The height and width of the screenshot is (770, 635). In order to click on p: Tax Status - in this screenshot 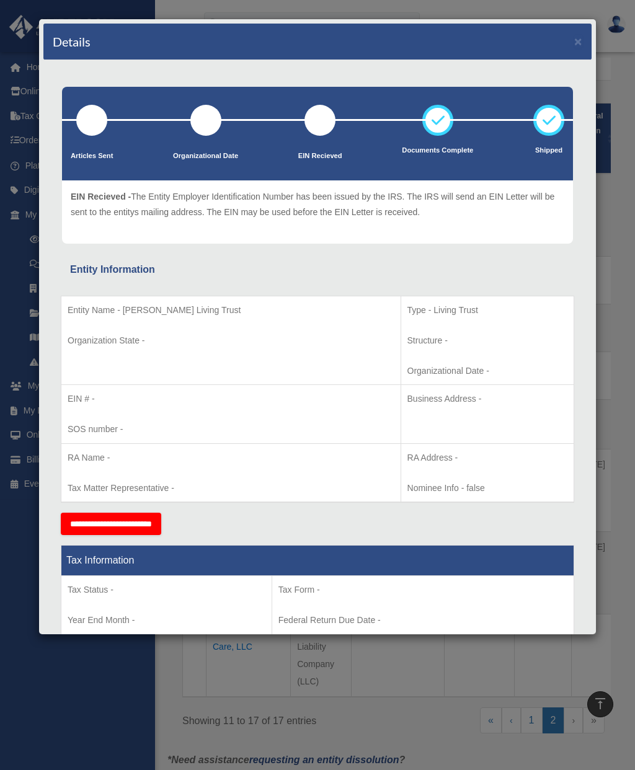, I will do `click(166, 590)`.